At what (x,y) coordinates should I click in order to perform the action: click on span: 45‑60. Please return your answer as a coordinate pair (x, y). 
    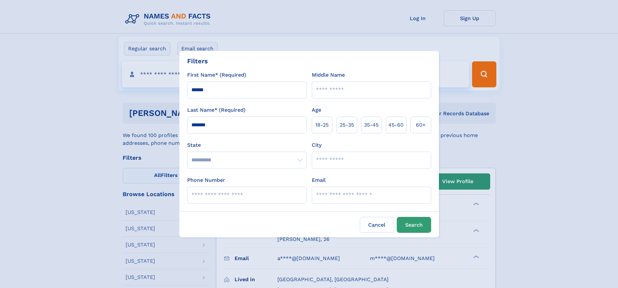
    Looking at the image, I should click on (396, 125).